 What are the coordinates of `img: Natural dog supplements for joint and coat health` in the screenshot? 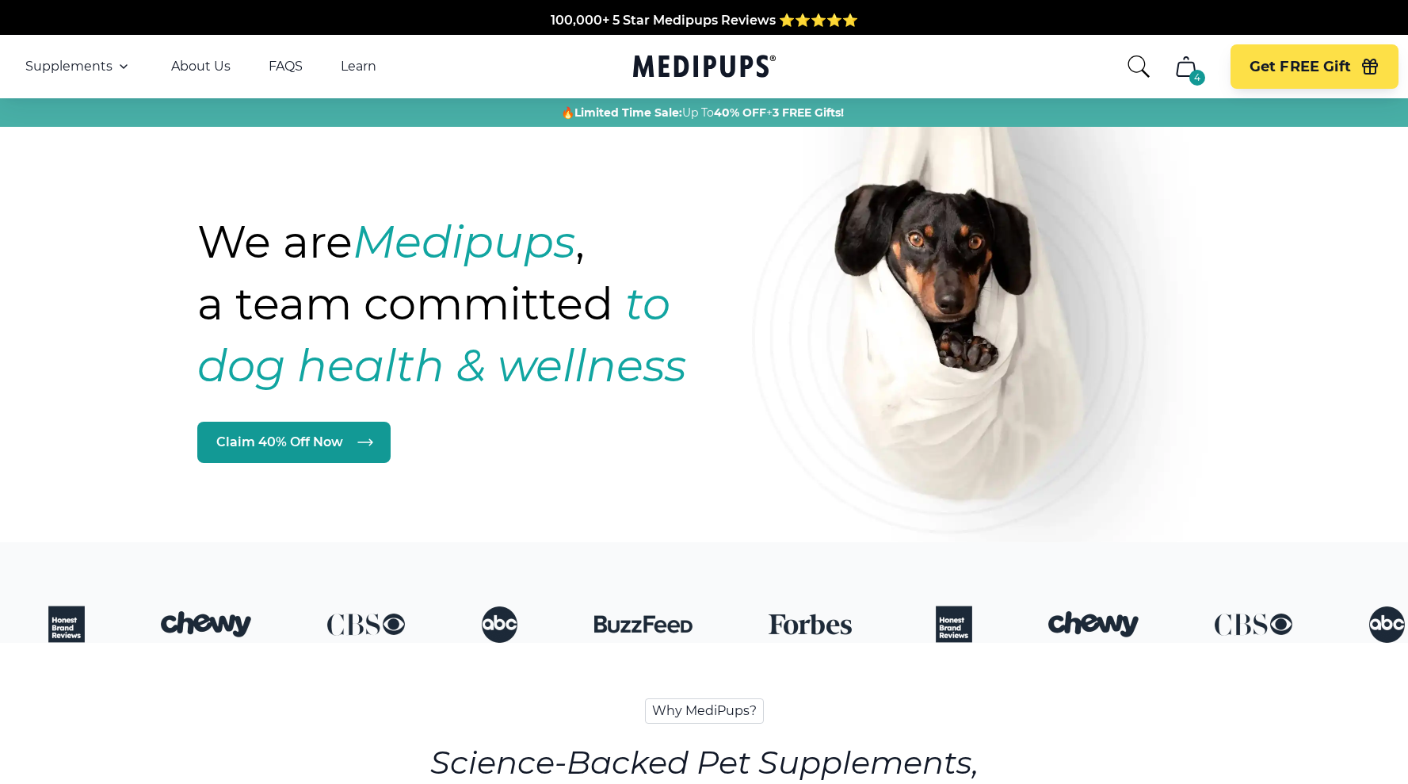 It's located at (990, 312).